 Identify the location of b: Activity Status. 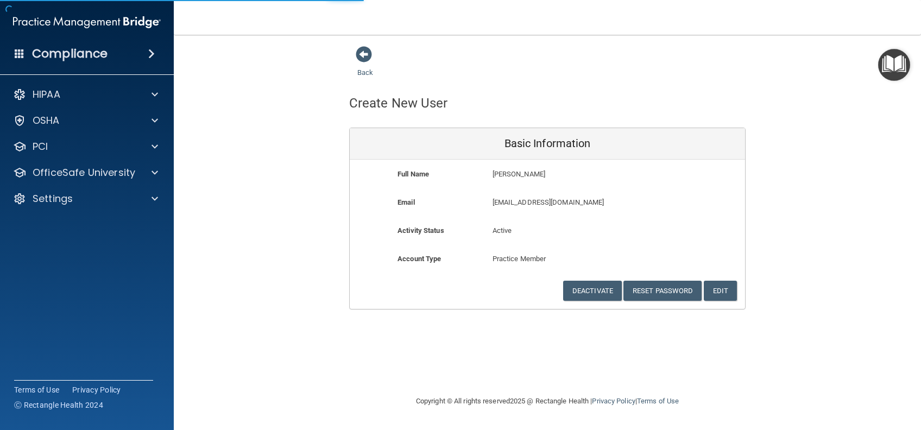
(421, 230).